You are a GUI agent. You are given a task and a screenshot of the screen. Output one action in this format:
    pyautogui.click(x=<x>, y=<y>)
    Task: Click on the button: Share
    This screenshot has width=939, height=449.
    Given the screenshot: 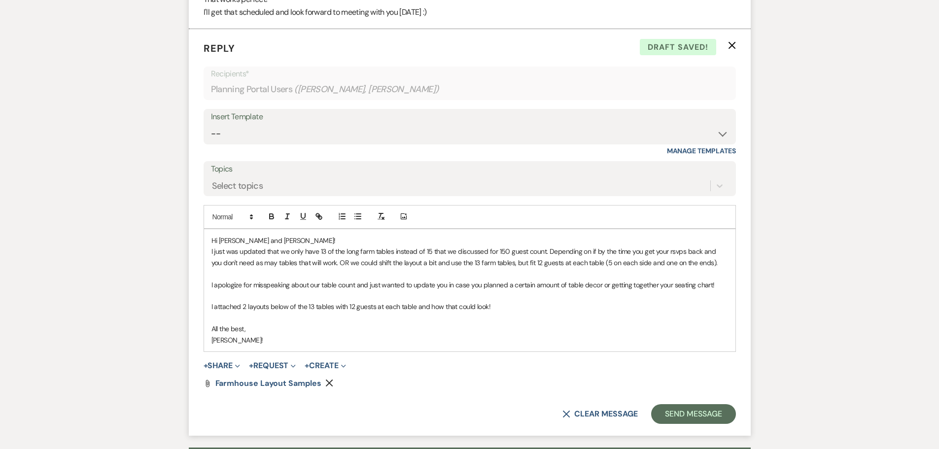 What is the action you would take?
    pyautogui.click(x=222, y=366)
    